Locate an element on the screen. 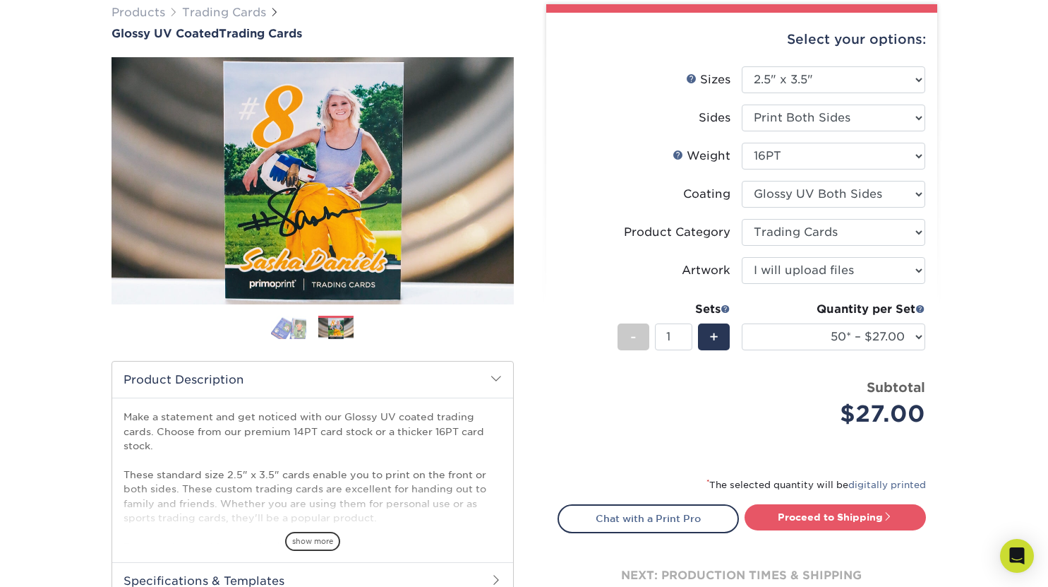 This screenshot has height=587, width=1048. img: Glossy UV Coated 02 is located at coordinates (313, 181).